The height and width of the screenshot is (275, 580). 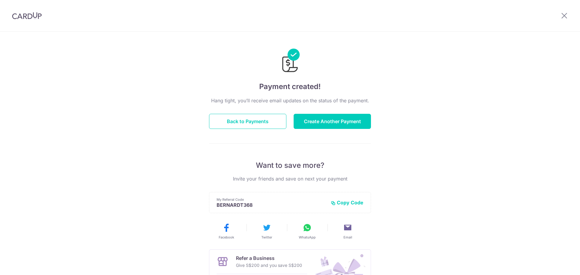 I want to click on button: Back to Payments, so click(x=248, y=121).